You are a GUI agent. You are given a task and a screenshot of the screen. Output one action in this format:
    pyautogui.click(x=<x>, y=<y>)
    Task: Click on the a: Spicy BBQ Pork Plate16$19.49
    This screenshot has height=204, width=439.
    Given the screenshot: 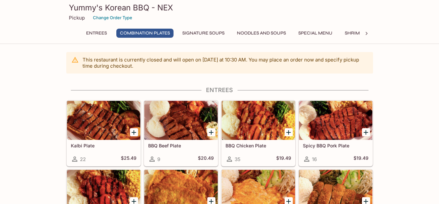 What is the action you would take?
    pyautogui.click(x=336, y=133)
    